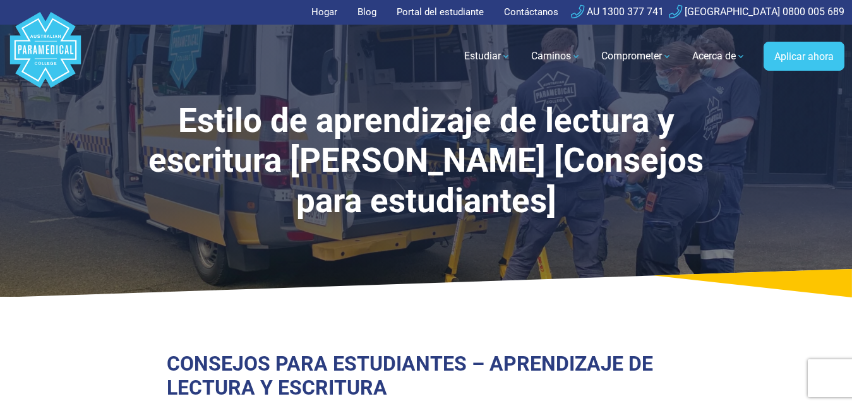 Image resolution: width=852 pixels, height=406 pixels. Describe the element at coordinates (637, 56) in the screenshot. I see `a: Comprometer` at that location.